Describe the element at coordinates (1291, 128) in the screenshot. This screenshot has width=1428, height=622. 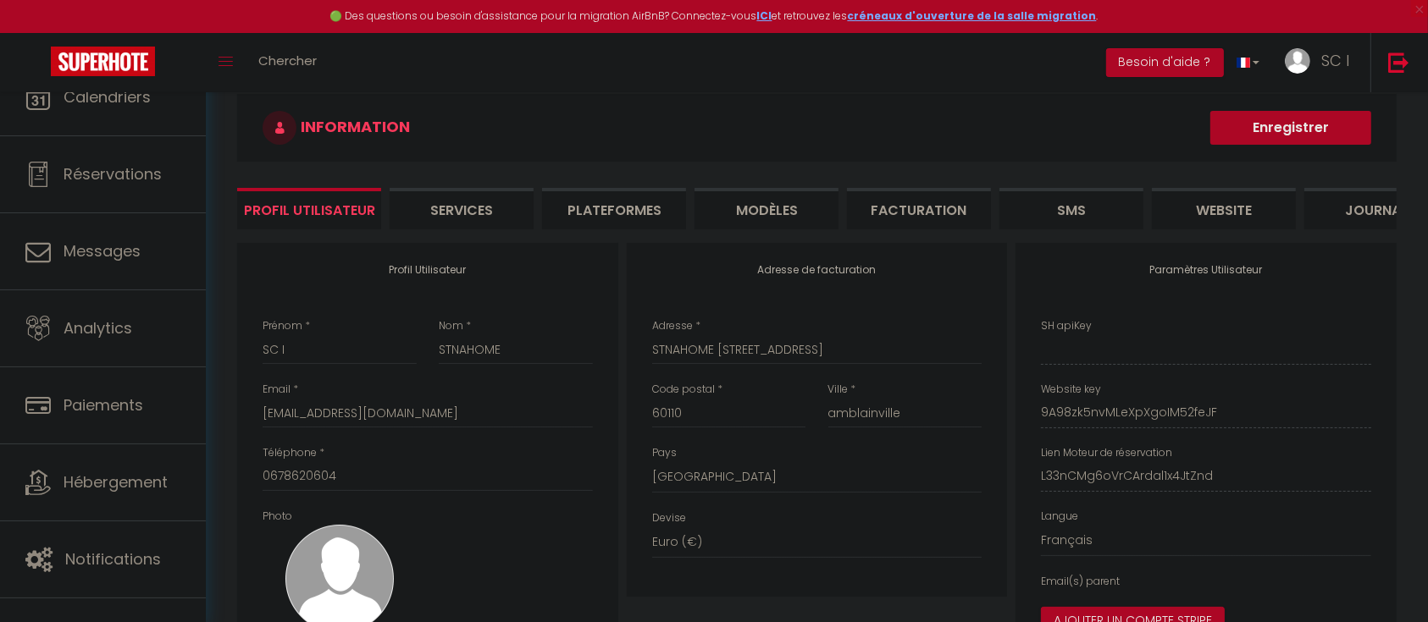
I see `button: Enregistrer` at that location.